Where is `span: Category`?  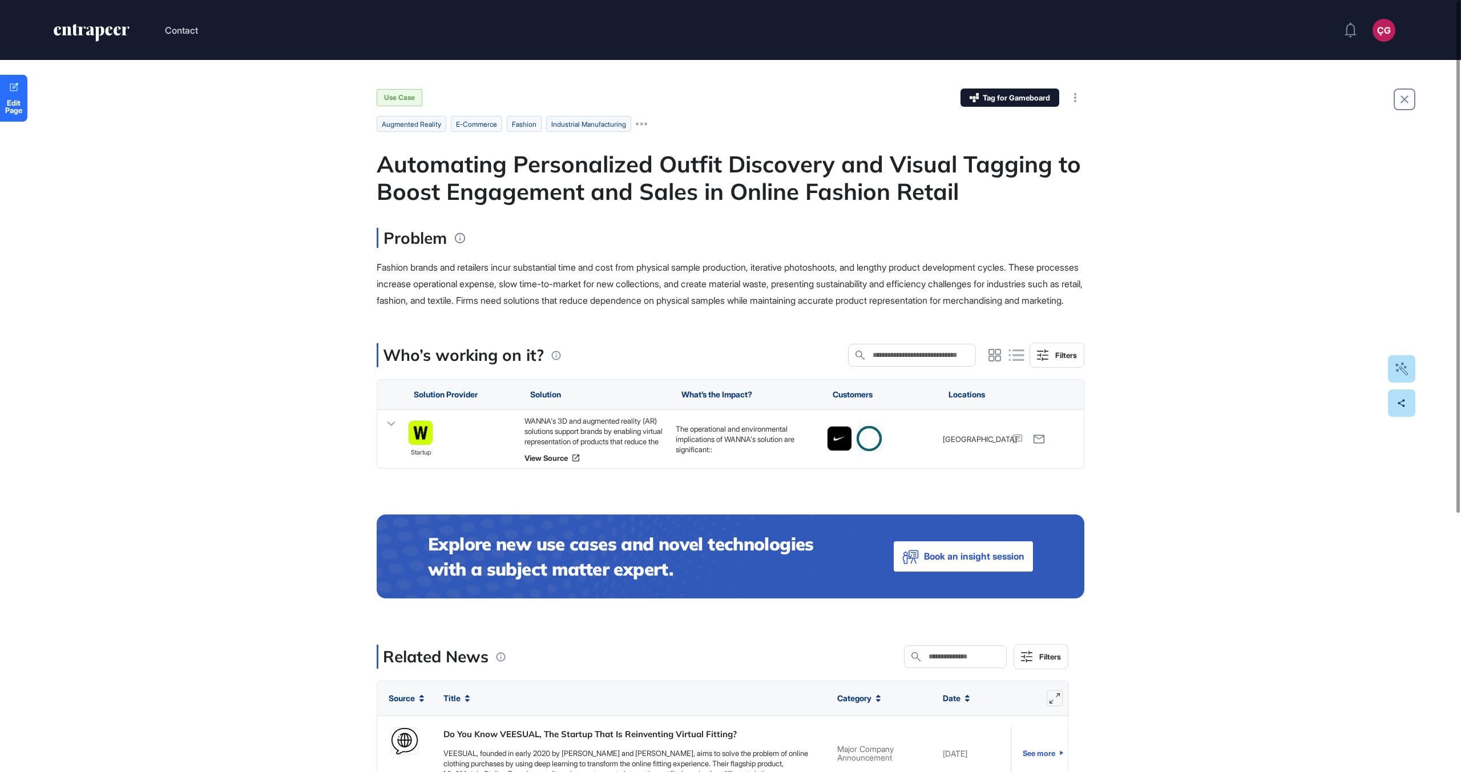
span: Category is located at coordinates (854, 698).